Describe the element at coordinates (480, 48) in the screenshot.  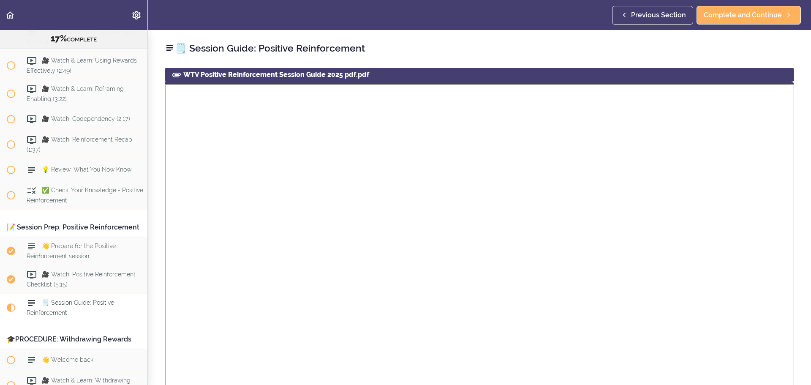
I see `h2: 🗒️ Session Guide: Positive Reinforcement` at that location.